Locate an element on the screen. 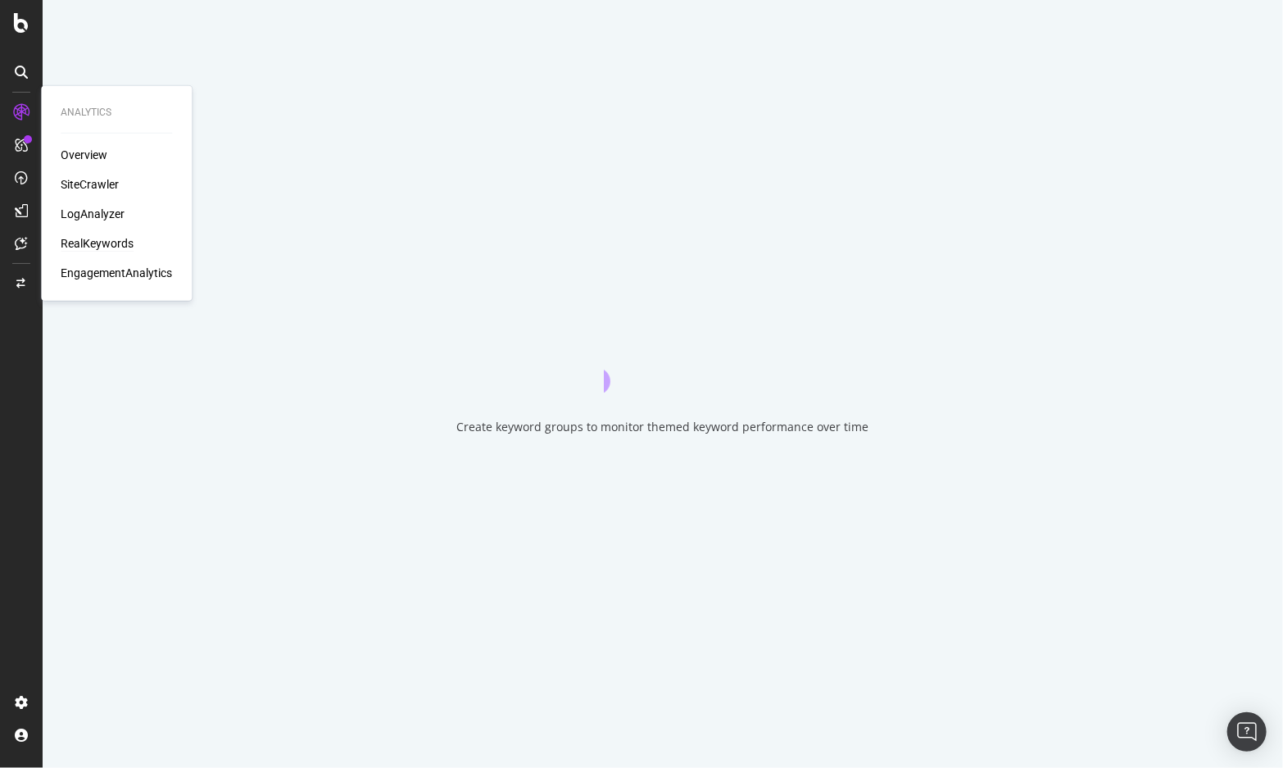  div: Analytics is located at coordinates (116, 112).